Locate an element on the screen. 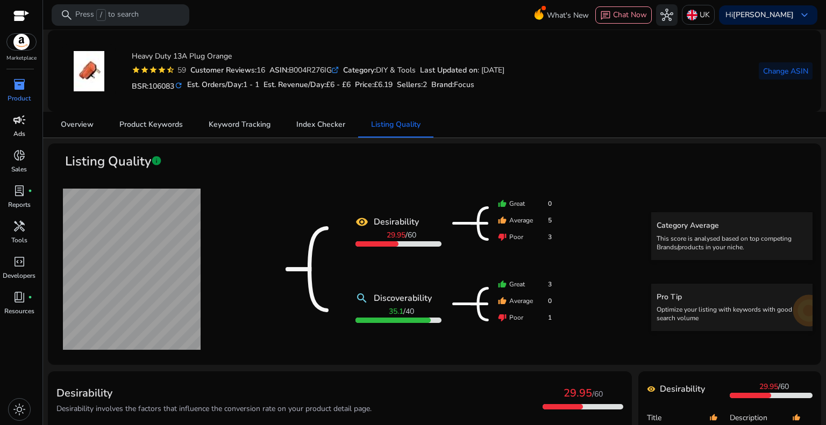 Image resolution: width=826 pixels, height=425 pixels. img: 31KXsV30LmL._SX38_SY50_CR,0,0,38,50_.jpg is located at coordinates (89, 71).